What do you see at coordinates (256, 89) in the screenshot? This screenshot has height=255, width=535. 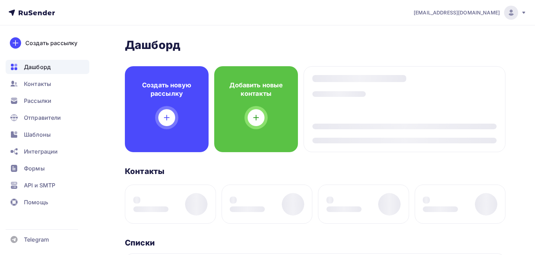 I see `h4: Добавить новые контакты` at bounding box center [256, 89].